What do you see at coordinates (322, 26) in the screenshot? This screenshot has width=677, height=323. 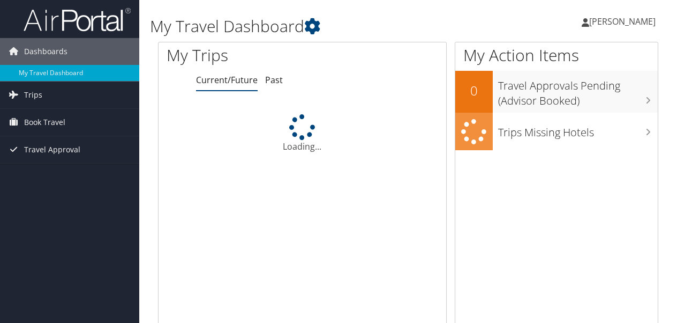 I see `h1: My Travel Dashboard` at bounding box center [322, 26].